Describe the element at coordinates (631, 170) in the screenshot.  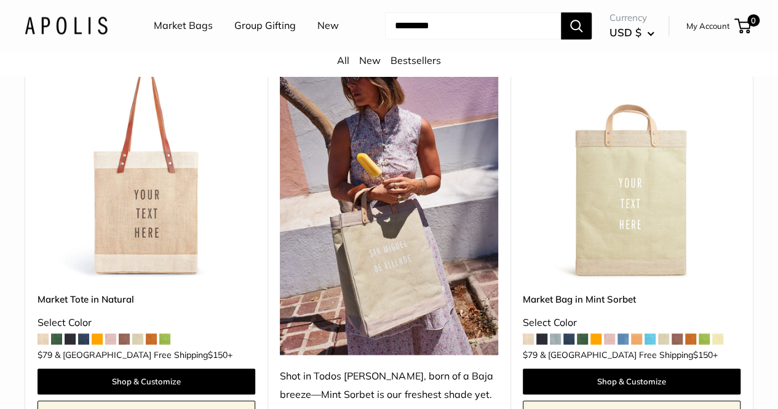
I see `img: Market Bag in Mint Sorbet` at that location.